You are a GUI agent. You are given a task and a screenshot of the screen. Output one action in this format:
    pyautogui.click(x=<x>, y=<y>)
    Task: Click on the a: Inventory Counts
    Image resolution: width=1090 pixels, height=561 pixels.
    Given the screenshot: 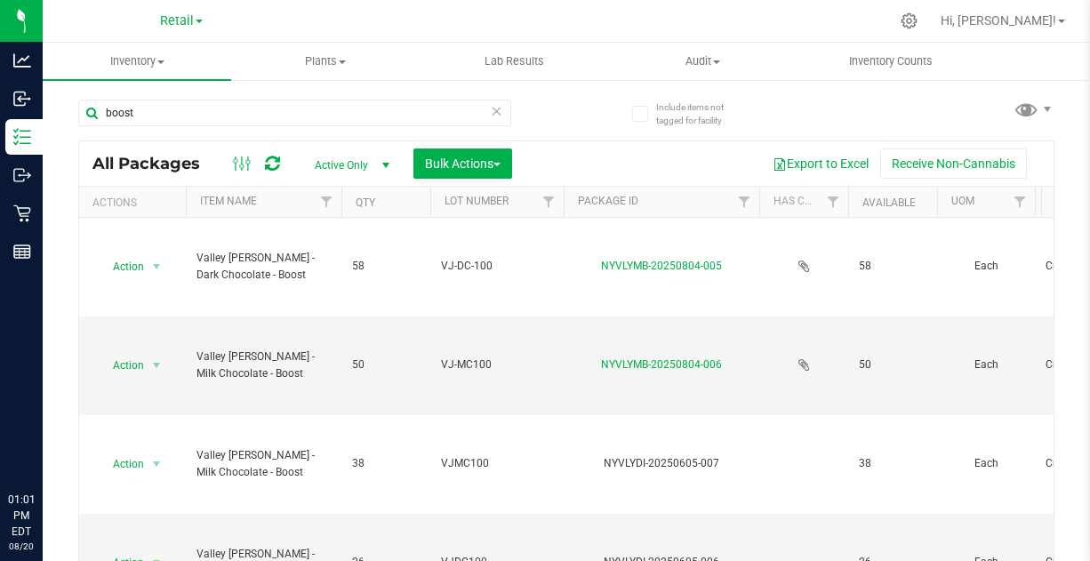 What is the action you would take?
    pyautogui.click(x=891, y=61)
    